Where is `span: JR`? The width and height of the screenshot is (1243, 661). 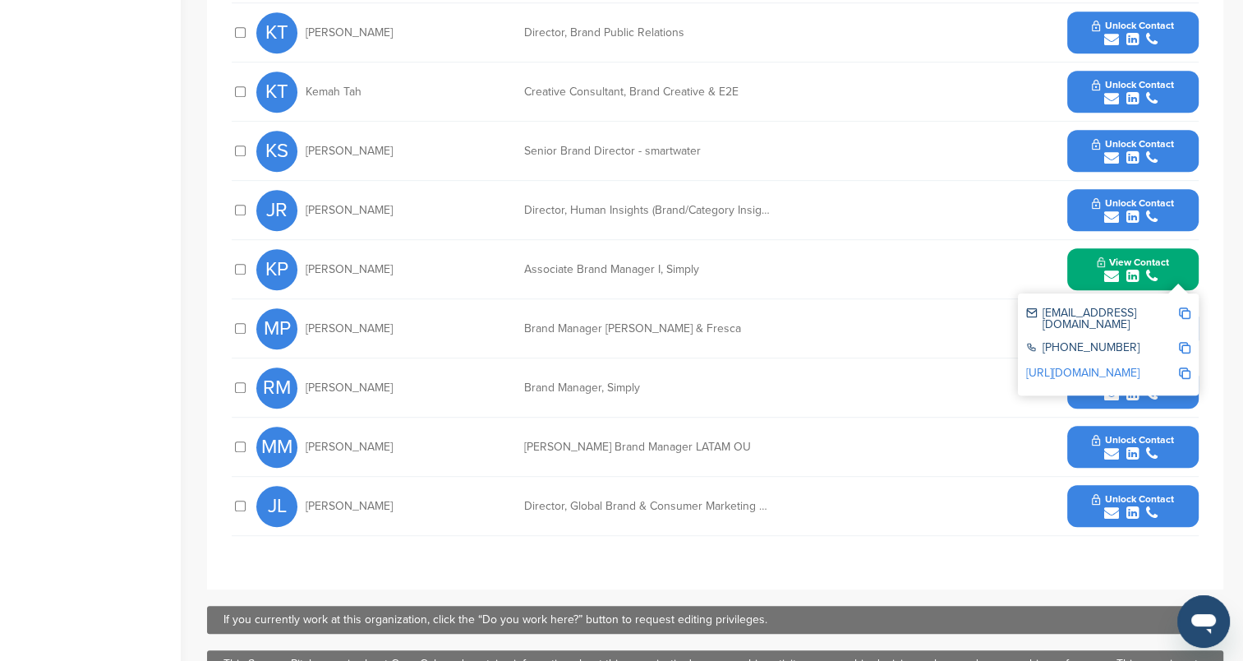 span: JR is located at coordinates (277, 210).